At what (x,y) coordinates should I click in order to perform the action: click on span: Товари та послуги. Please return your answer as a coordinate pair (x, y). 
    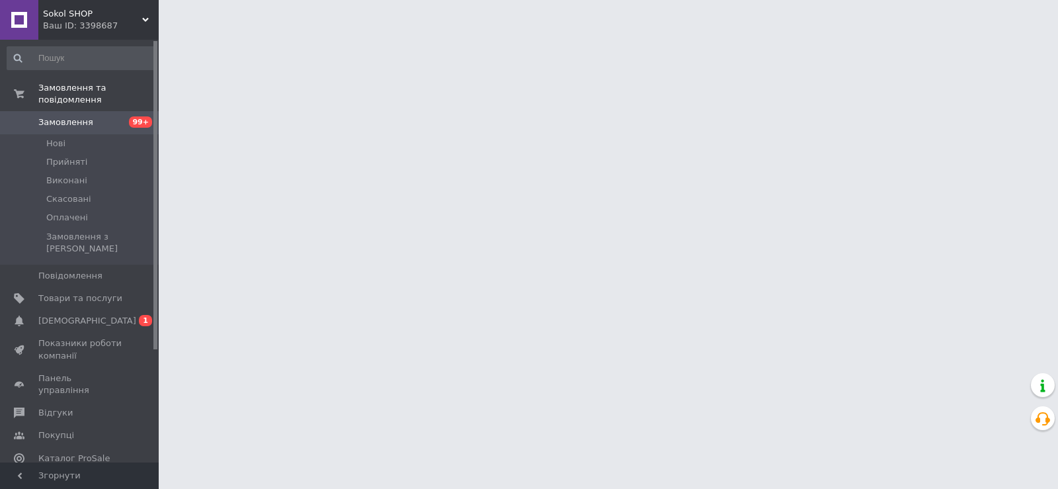
    Looking at the image, I should click on (80, 298).